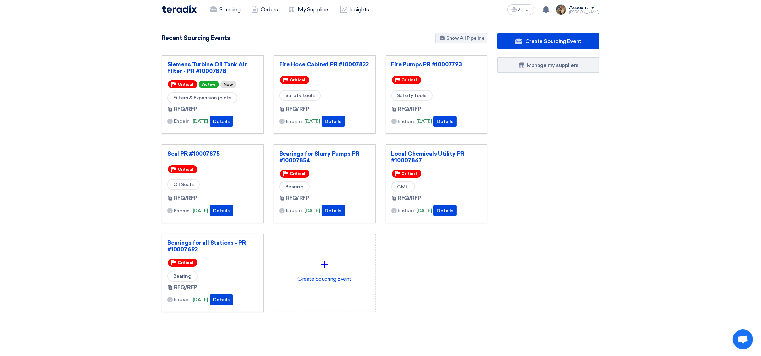 Image resolution: width=761 pixels, height=356 pixels. What do you see at coordinates (309, 10) in the screenshot?
I see `a: My Suppliers` at bounding box center [309, 10].